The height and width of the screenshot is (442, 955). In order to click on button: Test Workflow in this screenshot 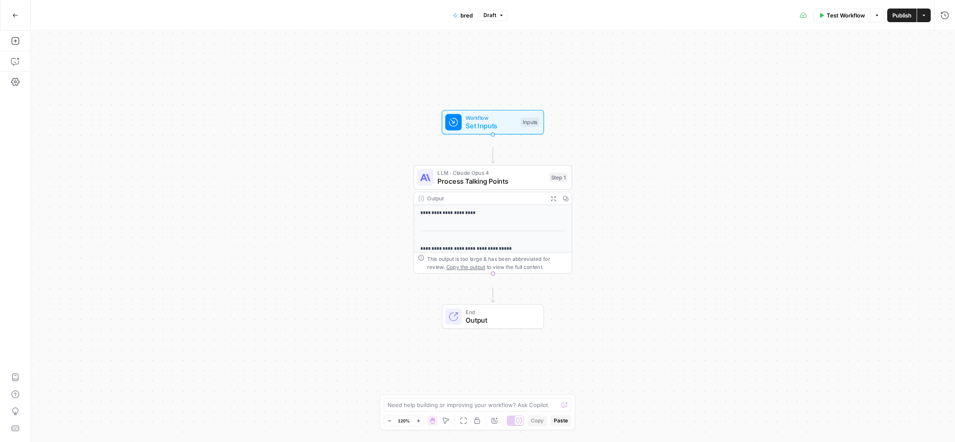, I will do `click(841, 15)`.